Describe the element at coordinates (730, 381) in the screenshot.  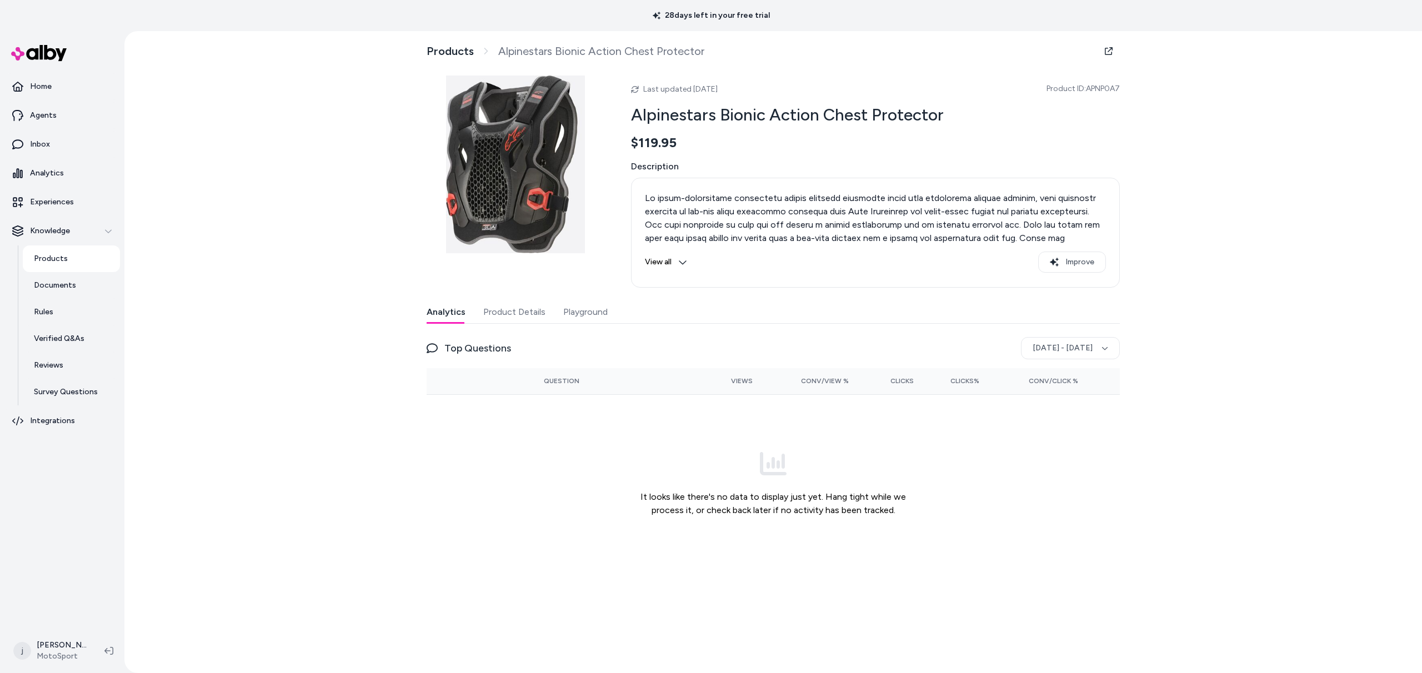
I see `button: Views` at that location.